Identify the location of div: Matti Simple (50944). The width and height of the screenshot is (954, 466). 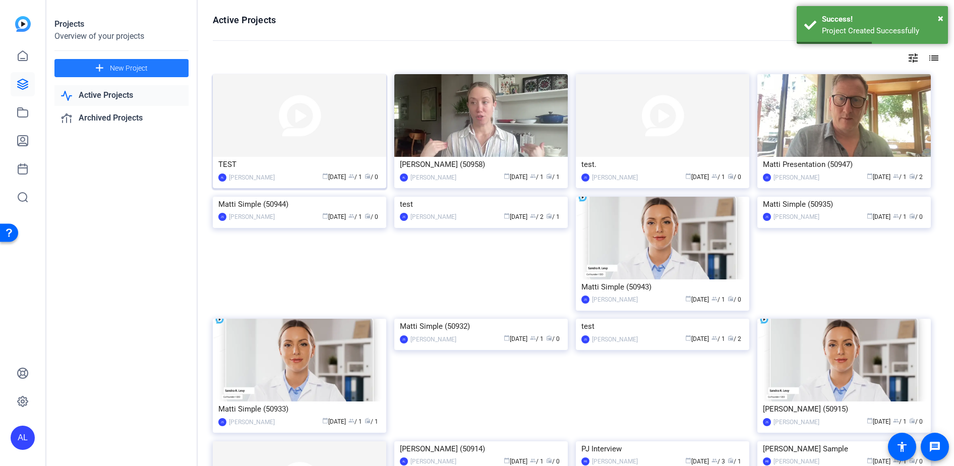
(299, 204).